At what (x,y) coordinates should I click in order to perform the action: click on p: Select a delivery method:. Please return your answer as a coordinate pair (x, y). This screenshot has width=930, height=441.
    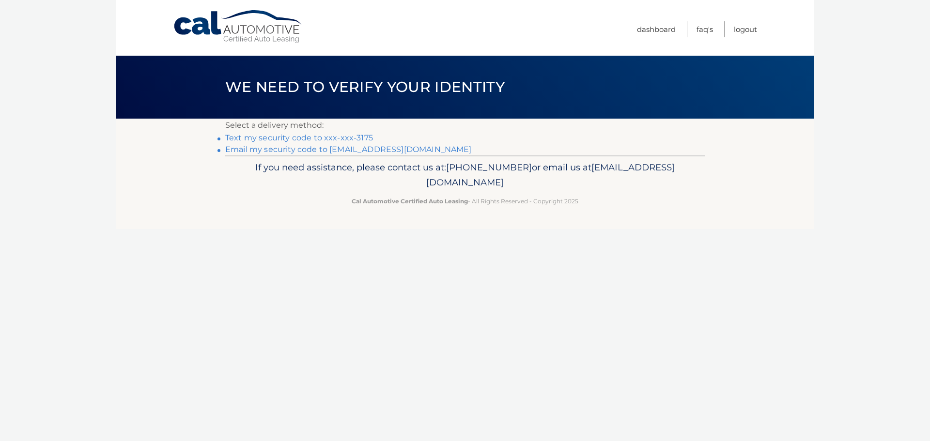
    Looking at the image, I should click on (465, 125).